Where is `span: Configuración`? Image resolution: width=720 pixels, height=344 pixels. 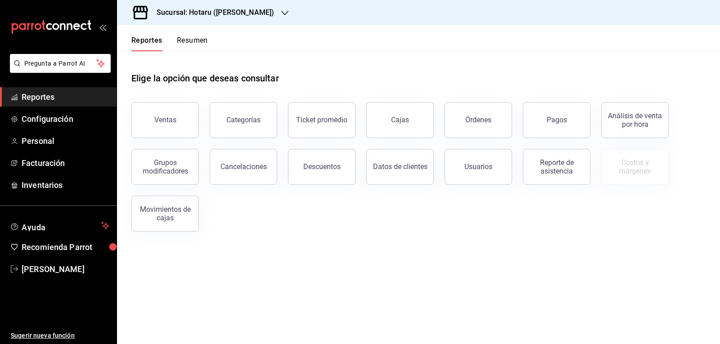
span: Configuración is located at coordinates (65, 119).